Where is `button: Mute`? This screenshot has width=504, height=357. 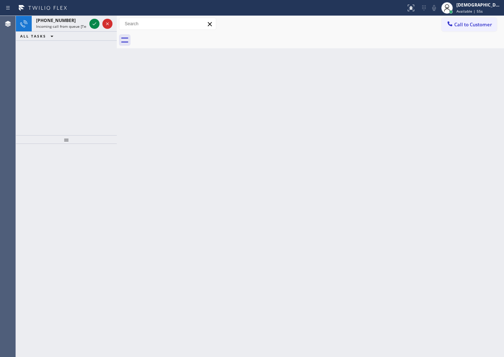 button: Mute is located at coordinates (434, 8).